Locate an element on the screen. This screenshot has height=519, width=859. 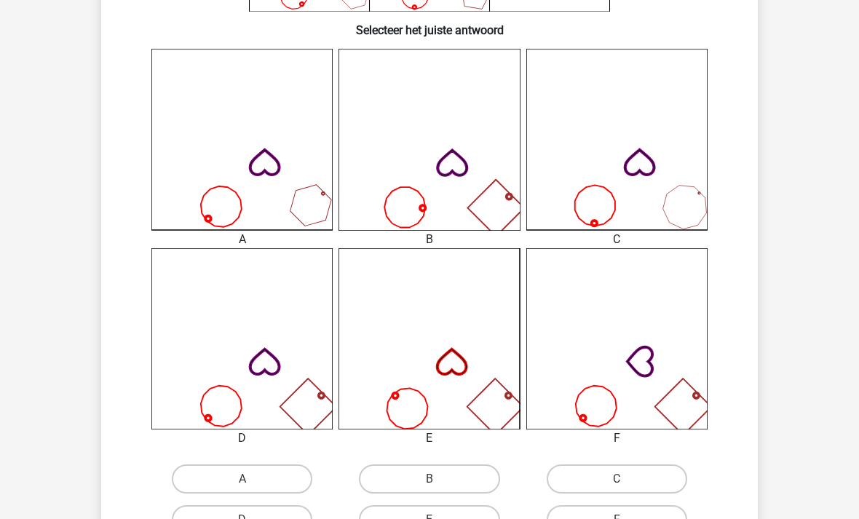
h6: Selecteer het juiste antwoord is located at coordinates (430, 24).